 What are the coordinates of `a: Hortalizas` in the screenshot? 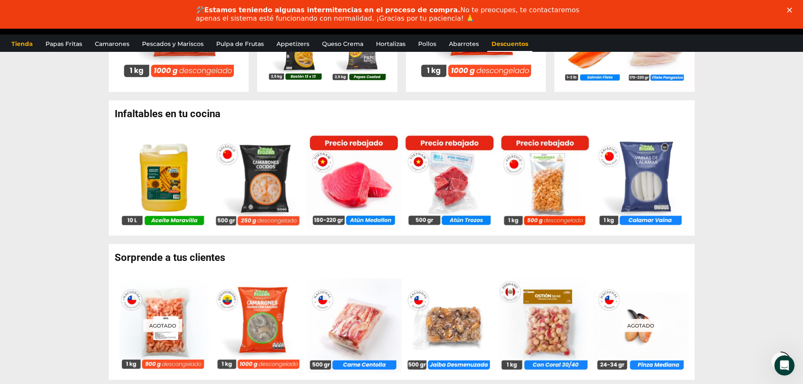 It's located at (391, 44).